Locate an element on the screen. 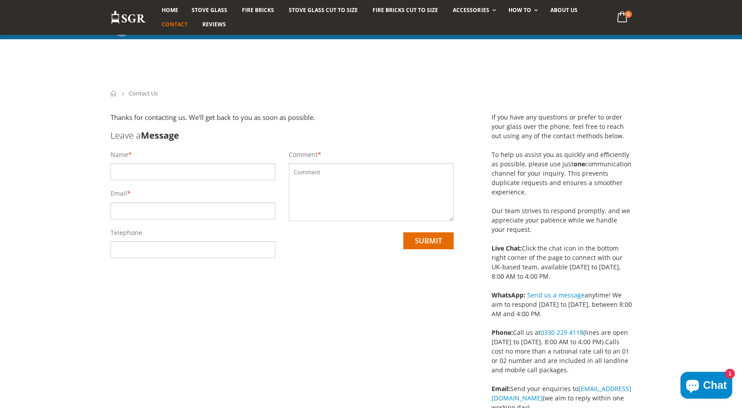 This screenshot has width=742, height=408. span: 0 is located at coordinates (628, 14).